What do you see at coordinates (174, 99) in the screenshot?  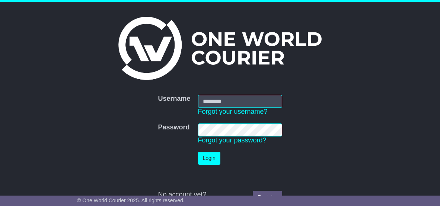 I see `label: Username` at bounding box center [174, 99].